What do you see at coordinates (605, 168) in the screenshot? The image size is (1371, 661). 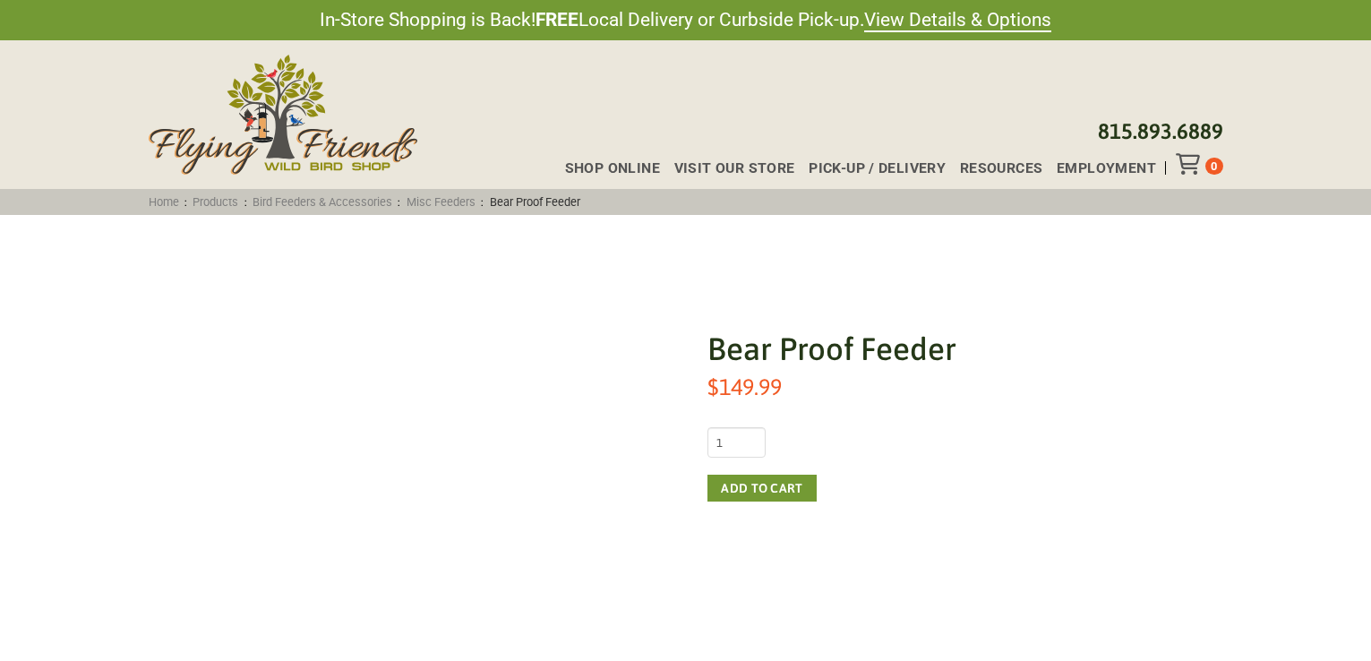 I see `a: Shop Online` at bounding box center [605, 168].